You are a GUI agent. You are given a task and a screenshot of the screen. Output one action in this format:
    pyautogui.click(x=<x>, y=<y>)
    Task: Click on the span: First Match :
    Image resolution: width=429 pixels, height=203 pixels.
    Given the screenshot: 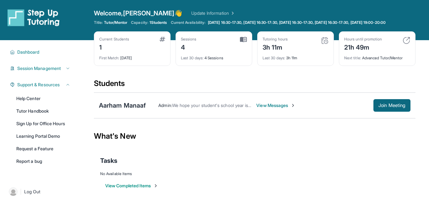 What is the action you would take?
    pyautogui.click(x=109, y=58)
    